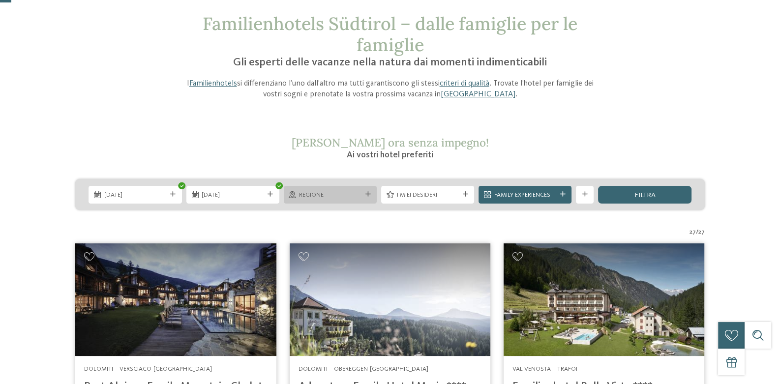 The height and width of the screenshot is (384, 780). What do you see at coordinates (604, 300) in the screenshot?
I see `img: Cercate un hotel per famiglie? Qui troverete solo i migliori!` at bounding box center [604, 300].